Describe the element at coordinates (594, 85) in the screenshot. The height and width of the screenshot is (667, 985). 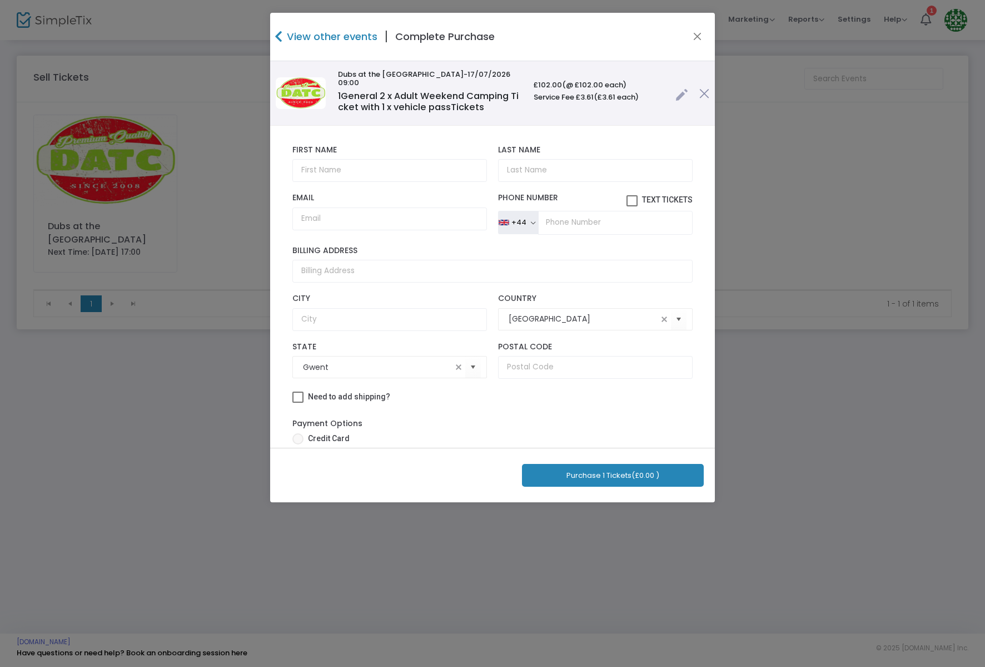
I see `span: (@ £102.00 each)` at that location.